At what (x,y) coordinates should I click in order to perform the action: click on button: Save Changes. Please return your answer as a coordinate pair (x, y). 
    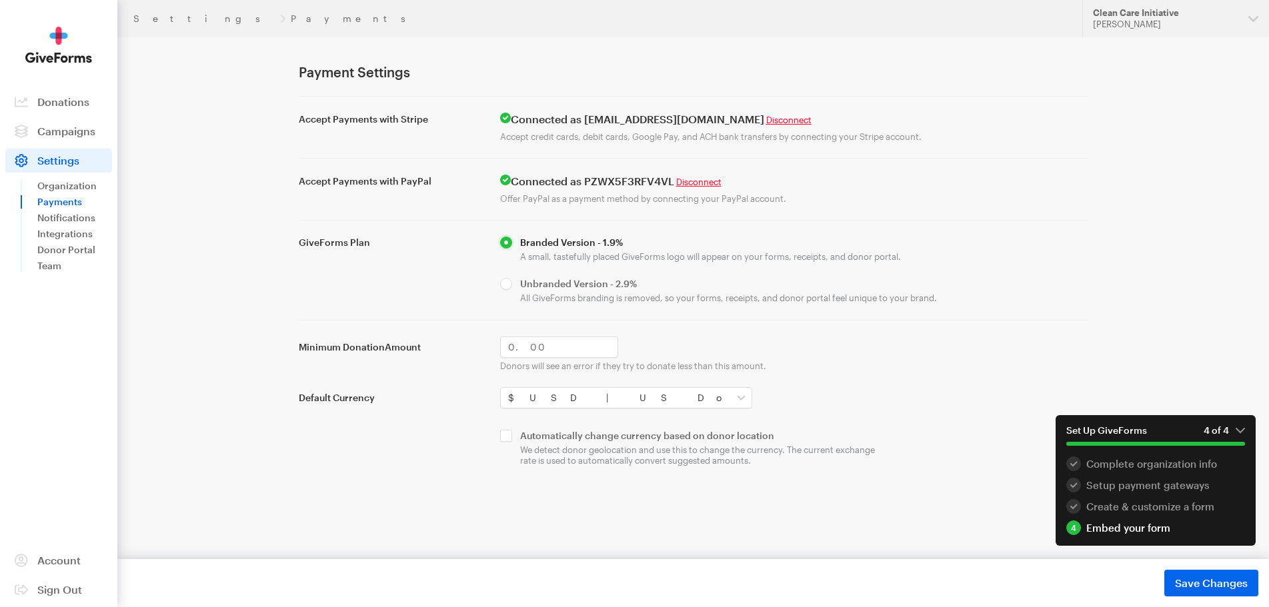
    Looking at the image, I should click on (1211, 583).